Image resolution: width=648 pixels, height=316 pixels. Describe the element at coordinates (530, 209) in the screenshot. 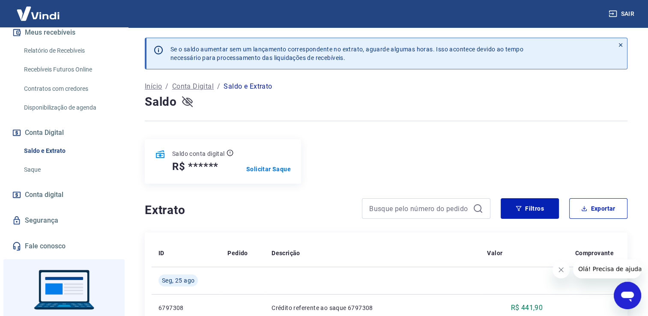

I see `button: Filtros` at that location.